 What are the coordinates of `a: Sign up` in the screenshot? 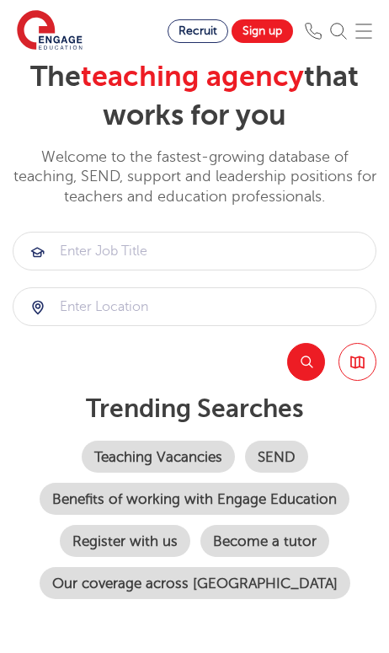 It's located at (262, 31).